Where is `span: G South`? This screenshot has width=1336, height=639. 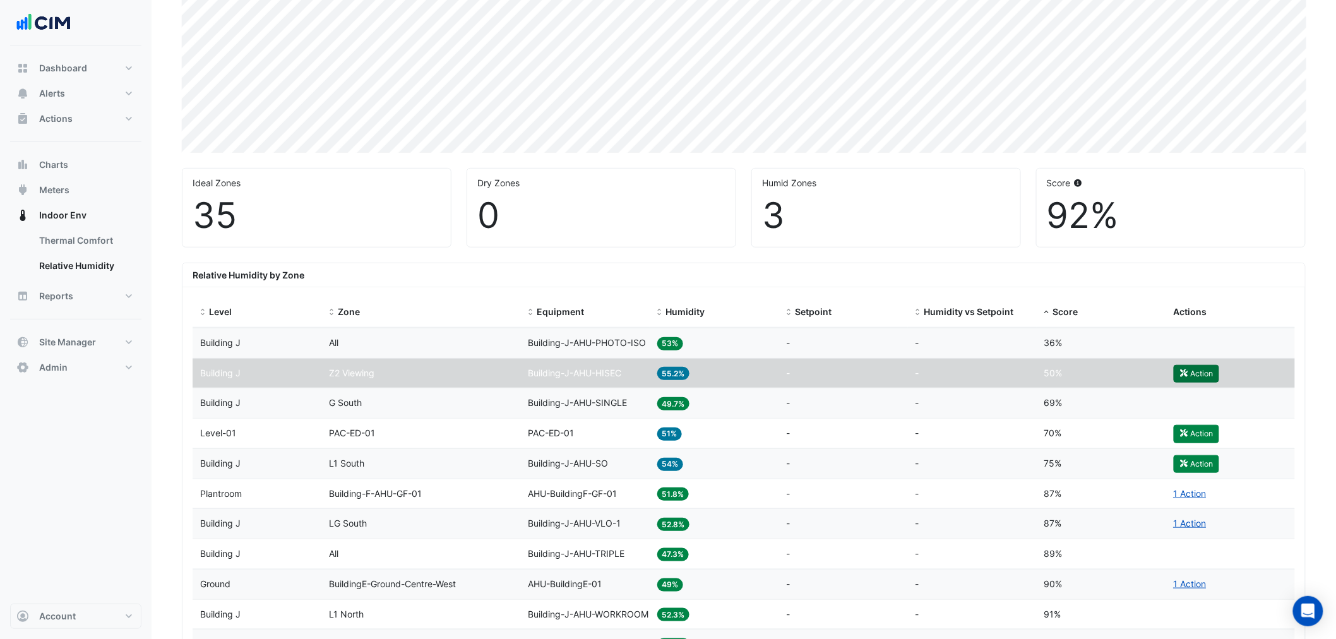
span: G South is located at coordinates (346, 402).